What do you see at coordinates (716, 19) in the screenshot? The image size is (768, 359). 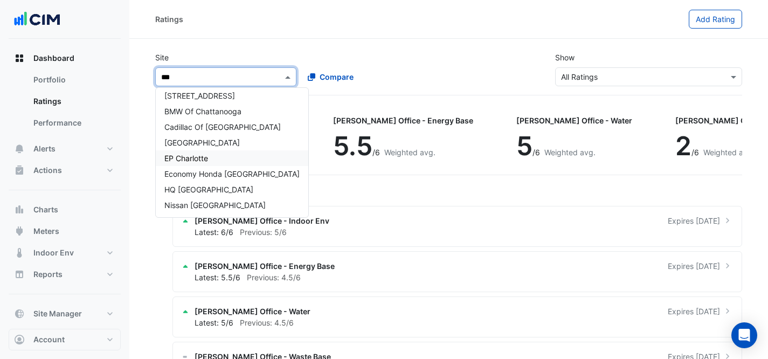 I see `span: Add Rating` at bounding box center [716, 19].